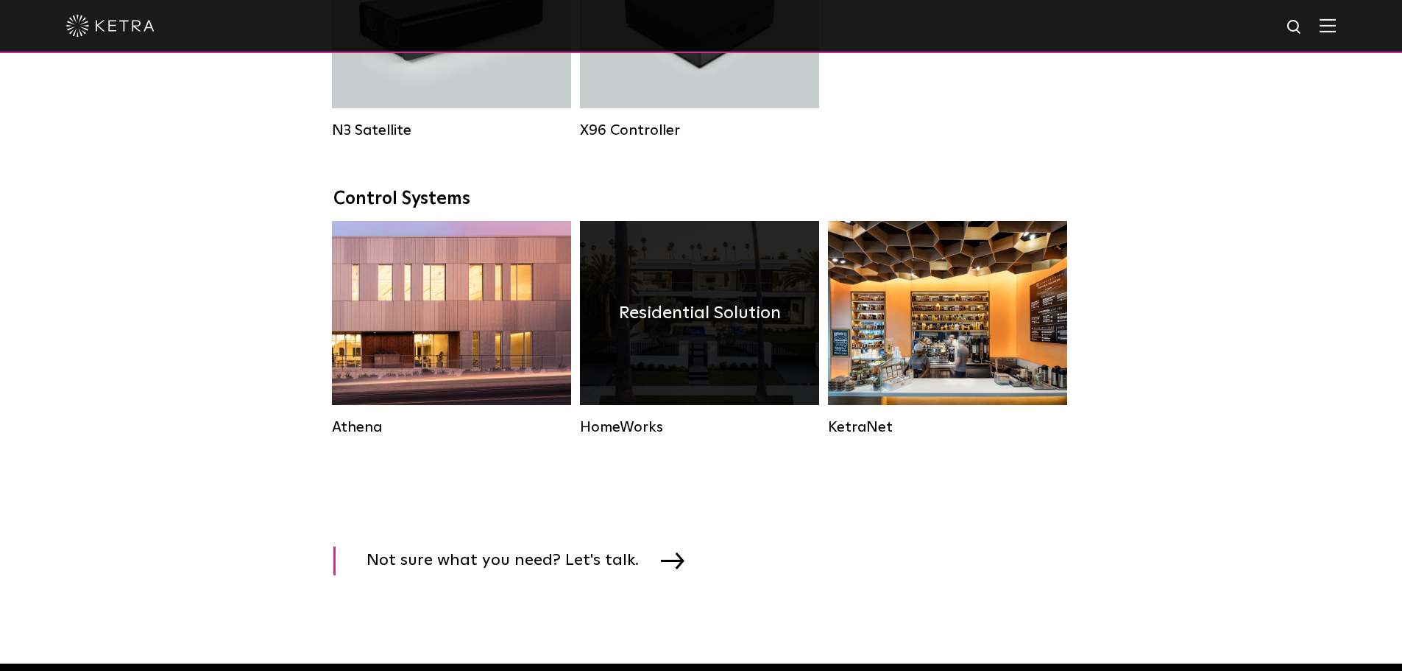 The image size is (1402, 671). I want to click on img: arrow, so click(673, 560).